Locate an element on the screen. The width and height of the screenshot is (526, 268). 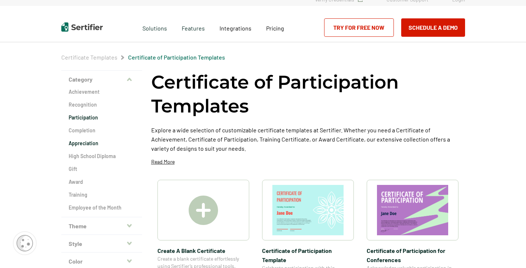
a: Gift is located at coordinates (102, 169).